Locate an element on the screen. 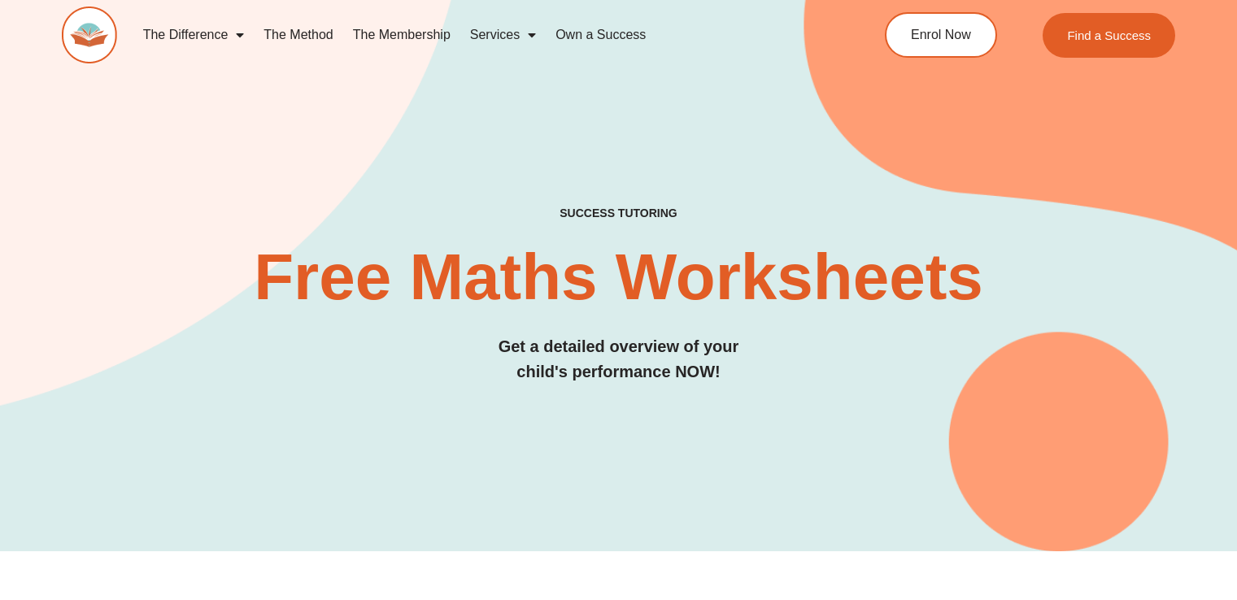 The width and height of the screenshot is (1237, 600). a: The Method is located at coordinates (298, 35).